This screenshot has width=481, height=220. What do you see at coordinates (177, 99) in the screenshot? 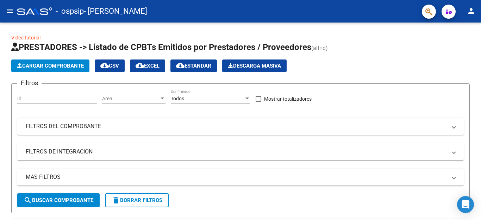
I see `span: Todos` at bounding box center [177, 99].